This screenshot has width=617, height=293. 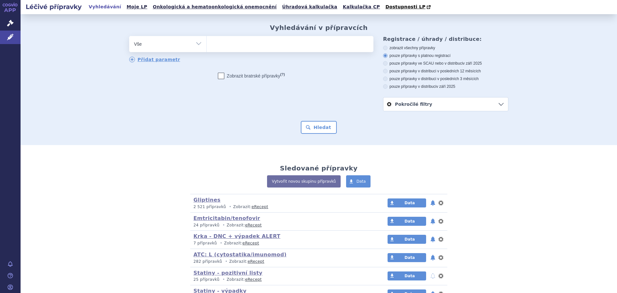 What do you see at coordinates (237, 236) in the screenshot?
I see `a: Krka - DNC + výpadek ALERT` at bounding box center [237, 236].